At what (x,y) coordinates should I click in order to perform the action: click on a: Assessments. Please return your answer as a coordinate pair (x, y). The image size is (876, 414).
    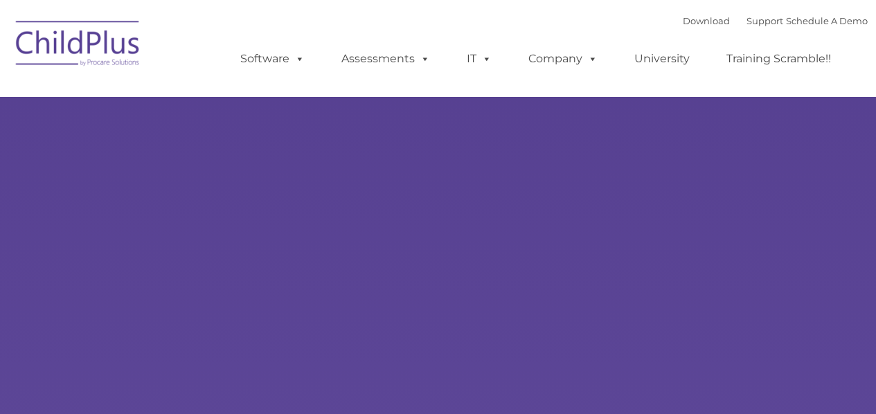
    Looking at the image, I should click on (386, 59).